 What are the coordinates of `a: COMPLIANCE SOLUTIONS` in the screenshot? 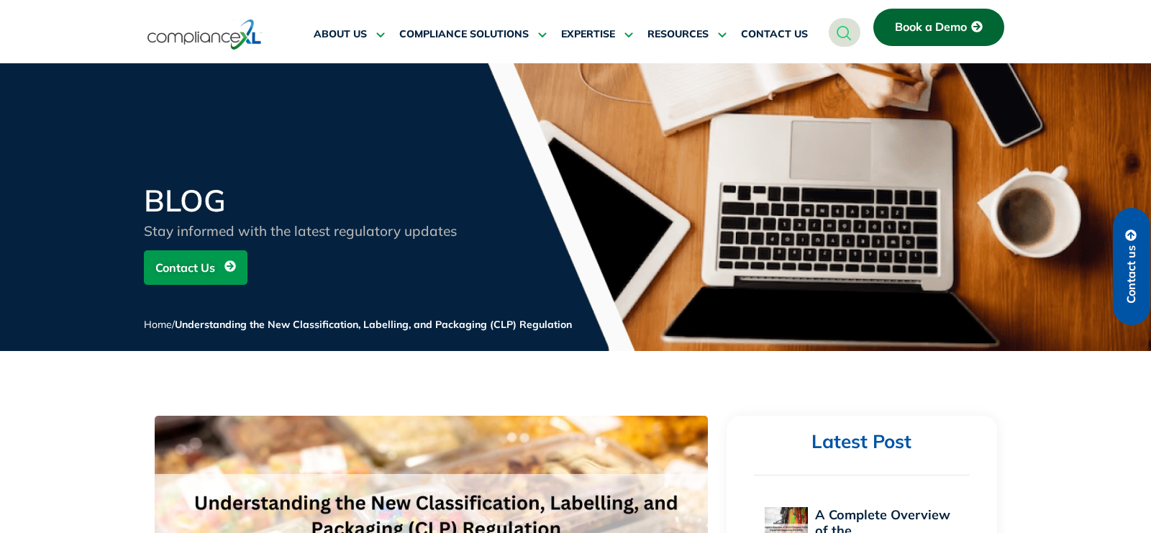 It's located at (472, 35).